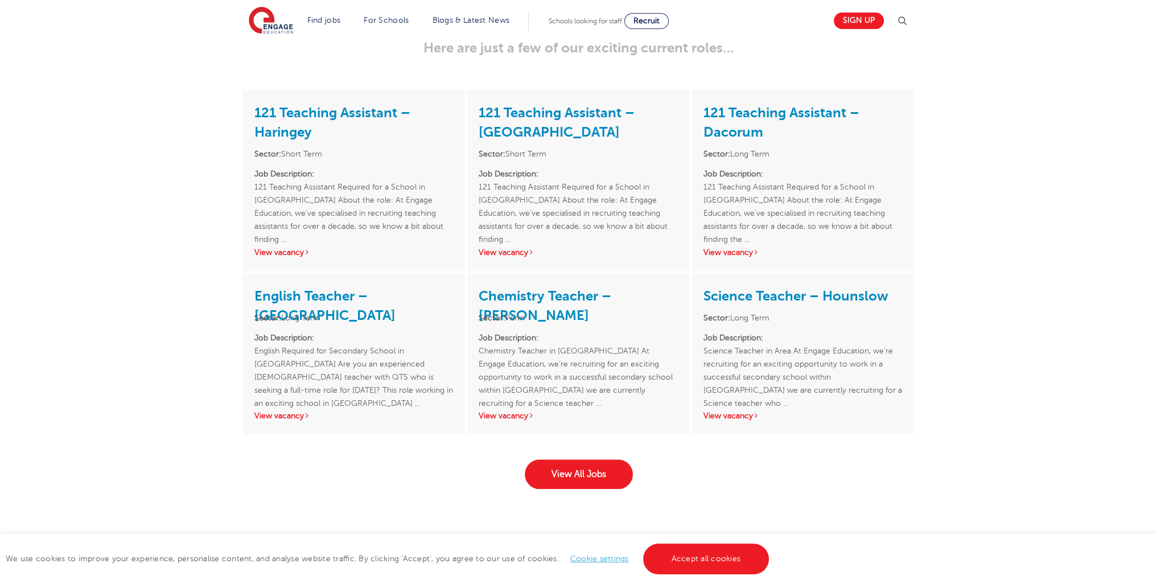 The width and height of the screenshot is (1157, 584). Describe the element at coordinates (271, 21) in the screenshot. I see `img: Engage Education` at that location.